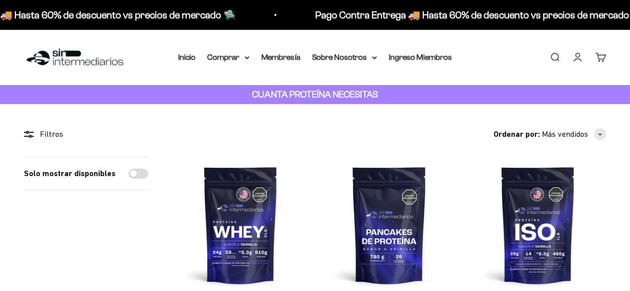 Image resolution: width=630 pixels, height=291 pixels. I want to click on strong: CUANTA PROTEÍNA NECESITAS, so click(315, 94).